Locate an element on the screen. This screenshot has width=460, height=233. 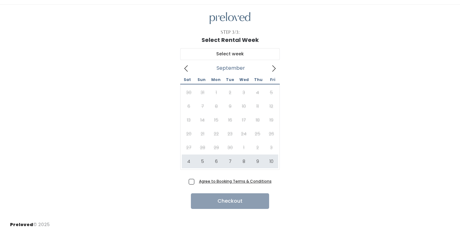
h1: Select Rental Week is located at coordinates (230, 40).